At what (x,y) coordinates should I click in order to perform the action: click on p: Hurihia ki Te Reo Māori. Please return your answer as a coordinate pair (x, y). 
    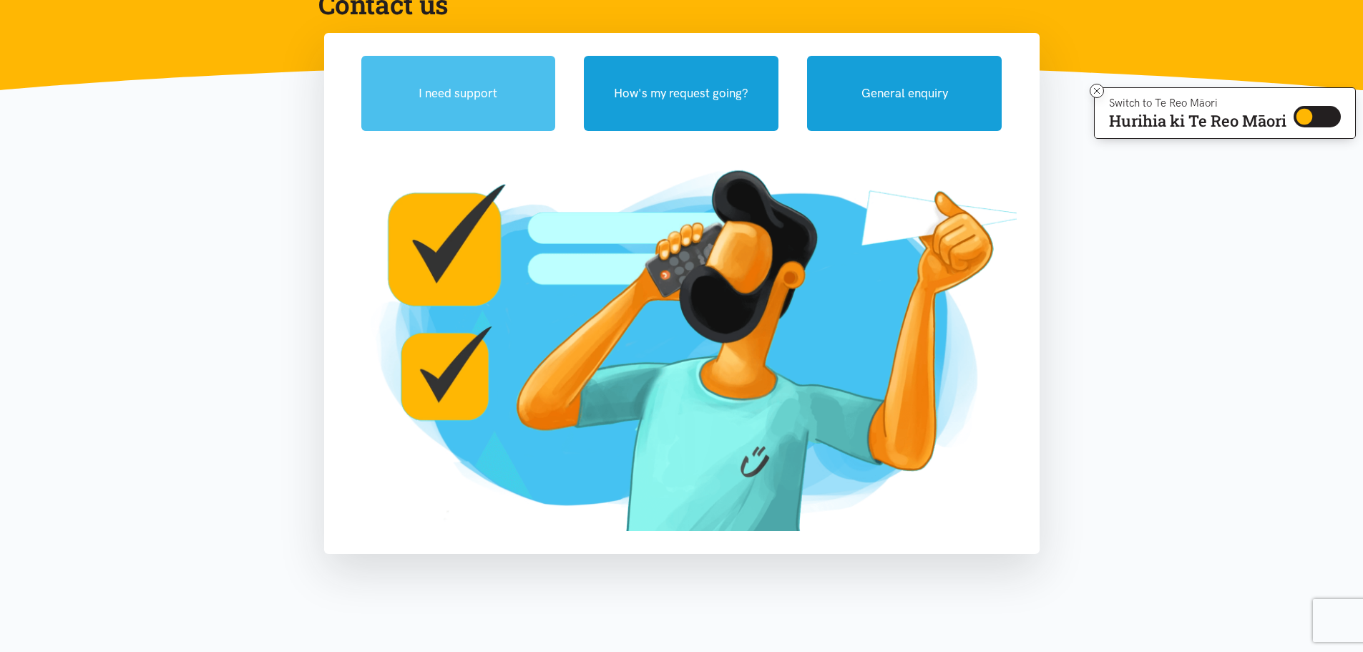
    Looking at the image, I should click on (1198, 121).